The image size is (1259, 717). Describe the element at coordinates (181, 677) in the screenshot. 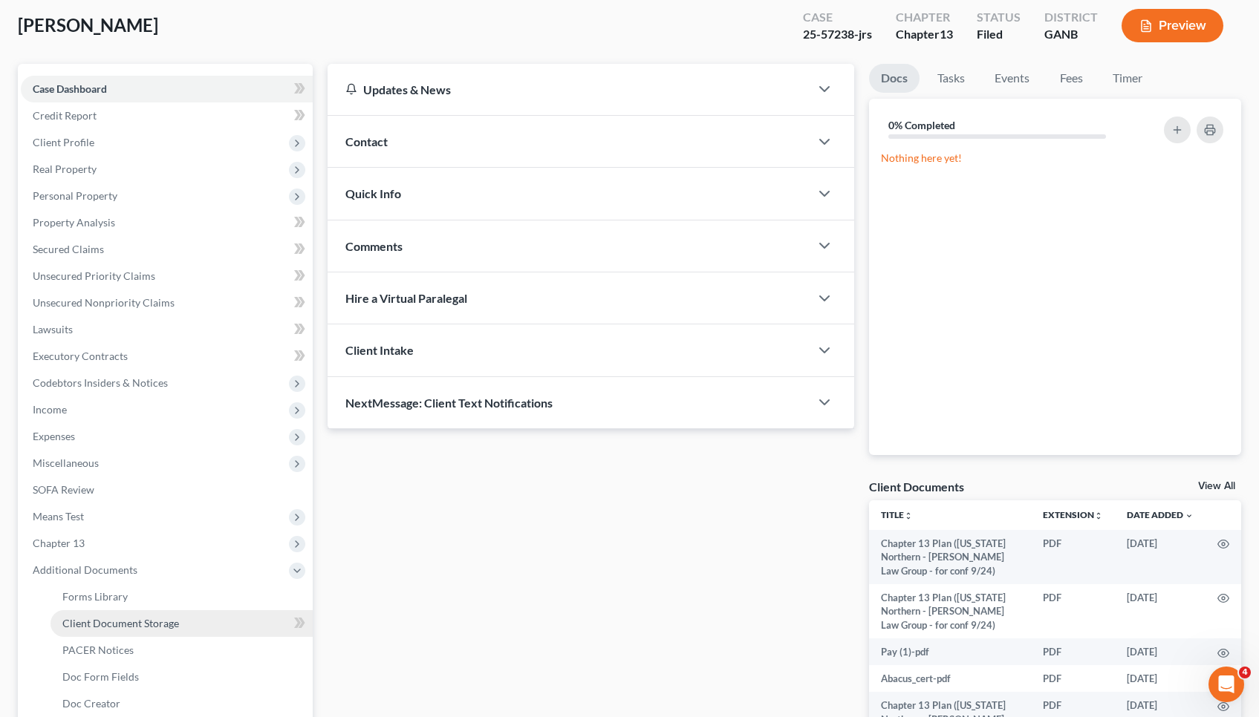

I see `a: Doc Form Fields` at that location.